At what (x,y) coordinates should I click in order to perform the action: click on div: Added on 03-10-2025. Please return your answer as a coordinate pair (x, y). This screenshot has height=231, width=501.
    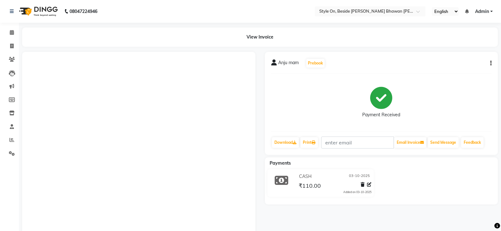
    Looking at the image, I should click on (357, 192).